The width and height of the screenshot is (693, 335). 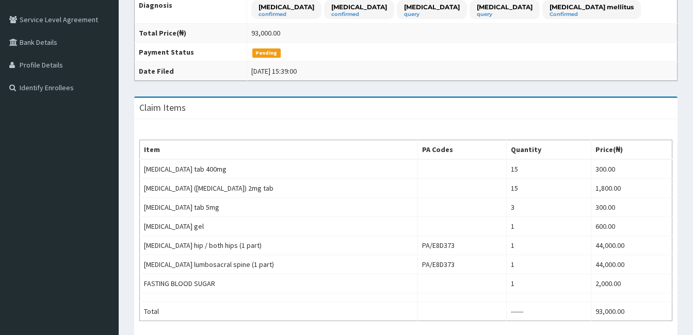 I want to click on td: 600.00, so click(x=631, y=226).